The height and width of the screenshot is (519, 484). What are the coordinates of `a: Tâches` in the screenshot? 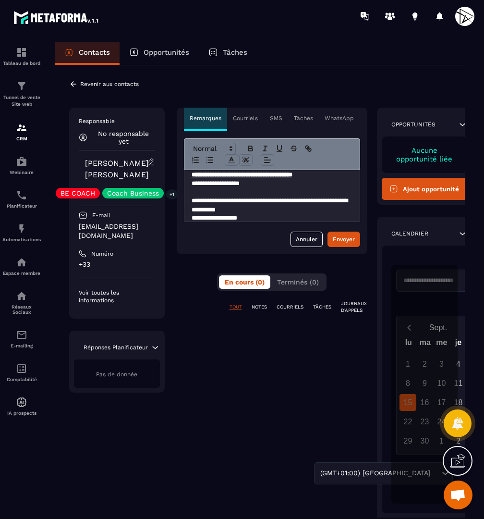 It's located at (228, 53).